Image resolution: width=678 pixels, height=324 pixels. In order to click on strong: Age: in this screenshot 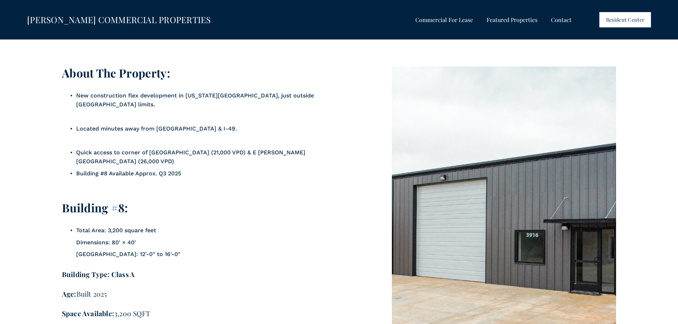, I will do `click(69, 294)`.